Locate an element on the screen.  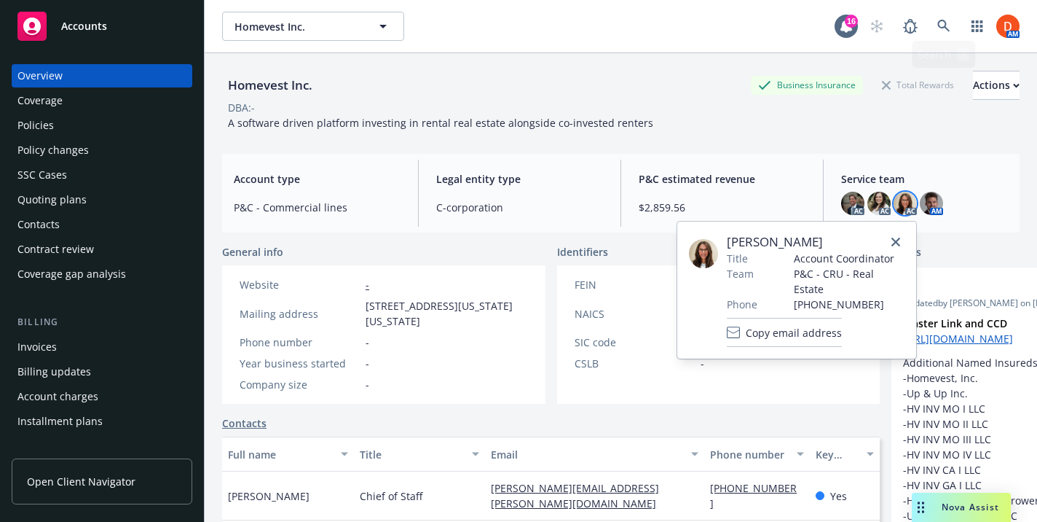
button: Nova Assist is located at coordinates (962, 507).